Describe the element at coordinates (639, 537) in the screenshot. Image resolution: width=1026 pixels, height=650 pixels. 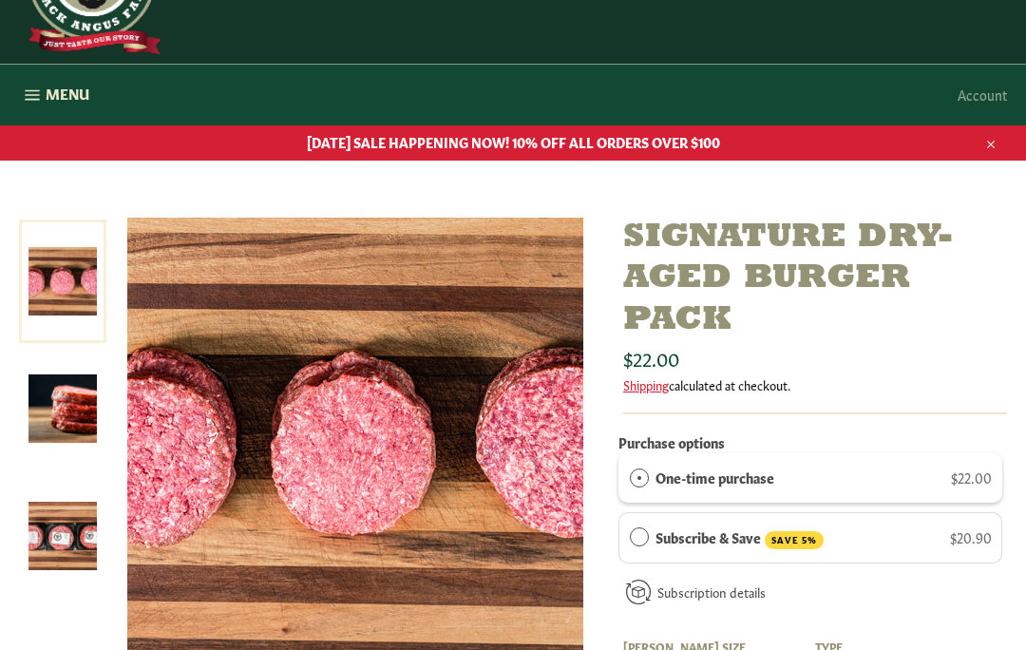
I see `div: Subscribe & Save` at that location.